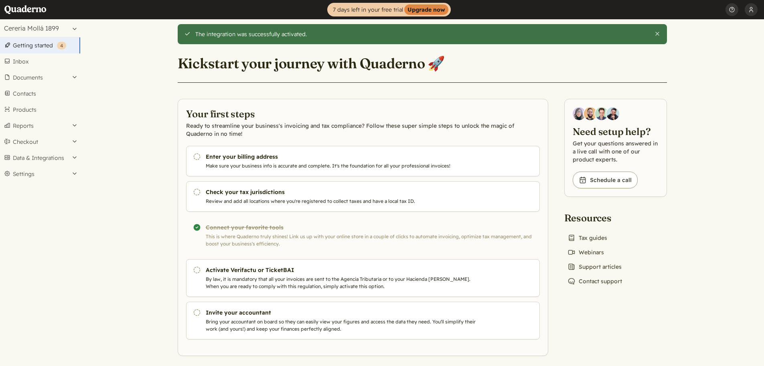 This screenshot has width=764, height=366. What do you see at coordinates (343, 325) in the screenshot?
I see `p: Bring your accountant on board so they can easily view your figures and access the data they need...` at bounding box center [343, 325].